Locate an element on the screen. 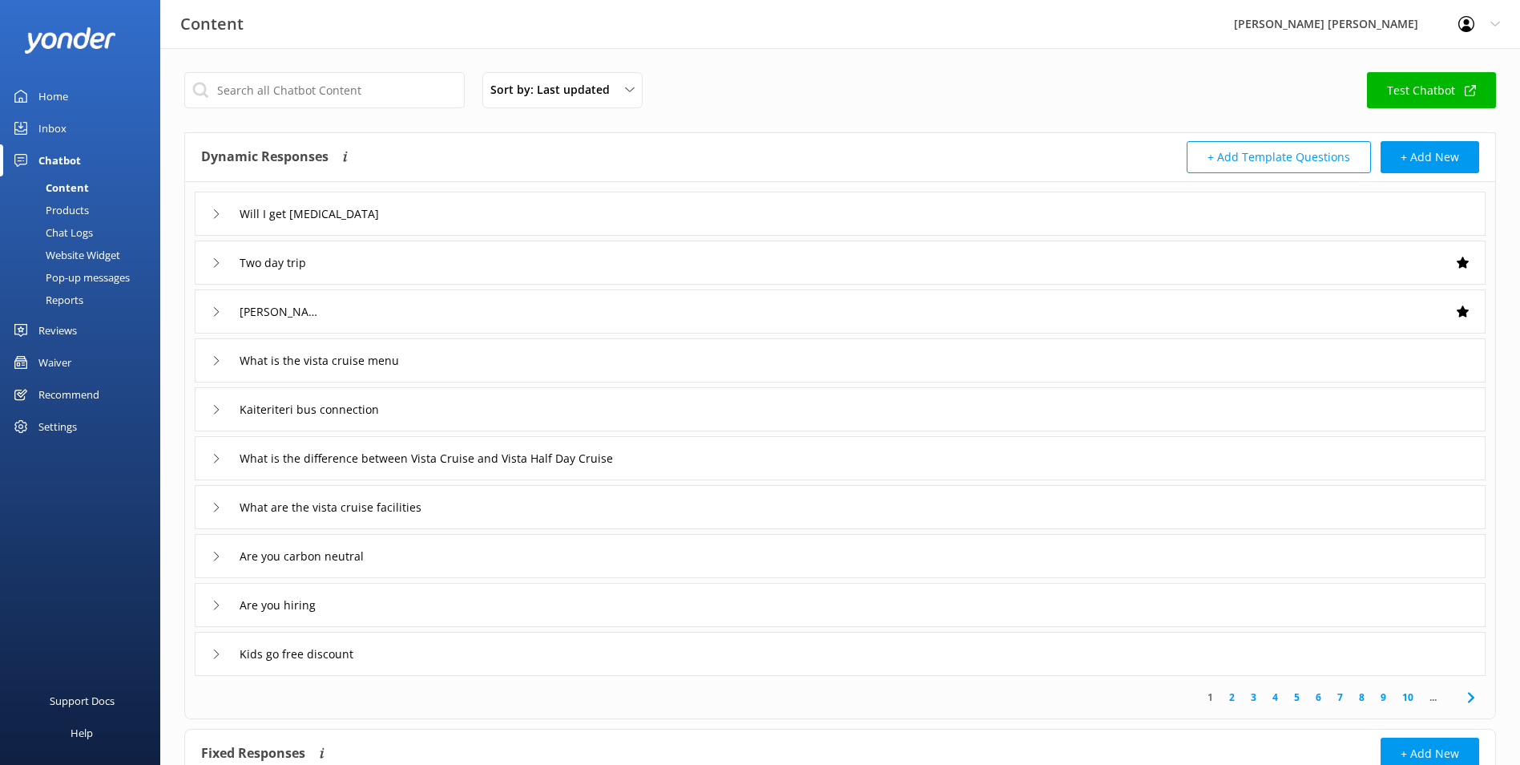 The image size is (1520, 765). div: Recommend is located at coordinates (69, 394).